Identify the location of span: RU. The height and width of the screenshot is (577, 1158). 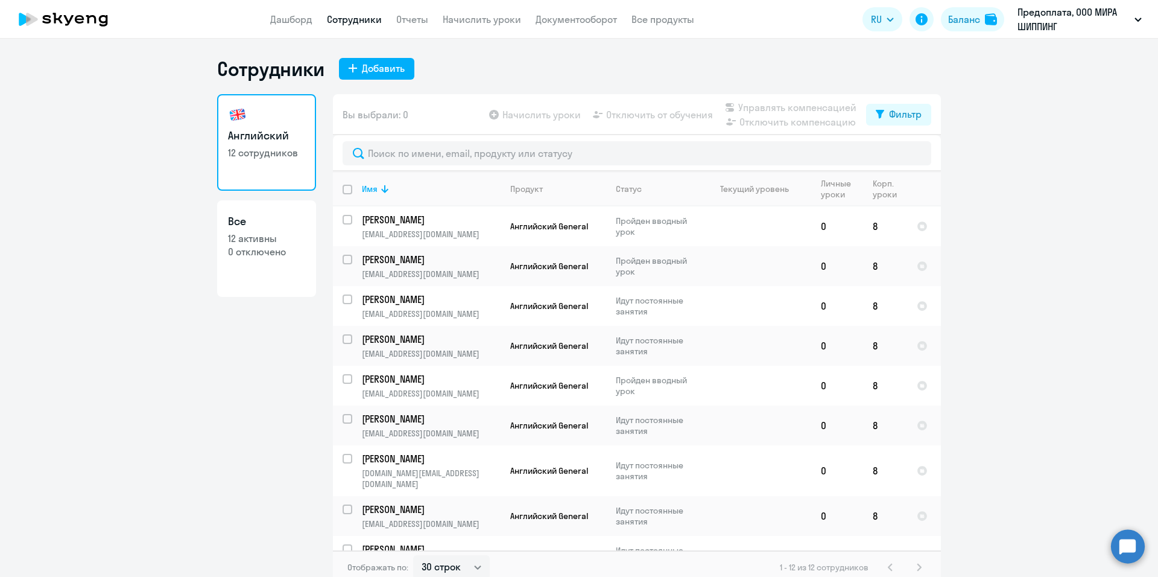
(876, 19).